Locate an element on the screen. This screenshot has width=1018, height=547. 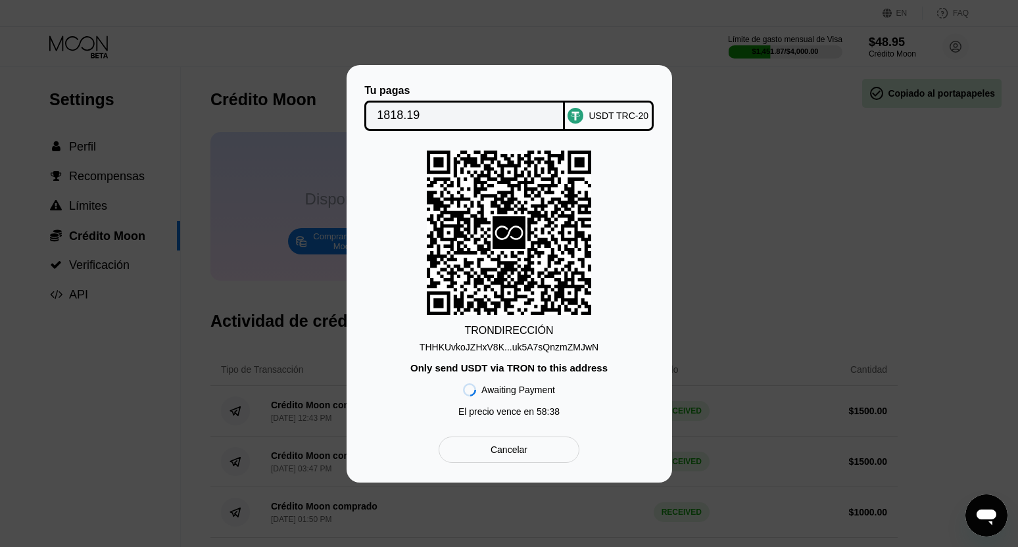
span: 58 : 38 is located at coordinates (548, 412).